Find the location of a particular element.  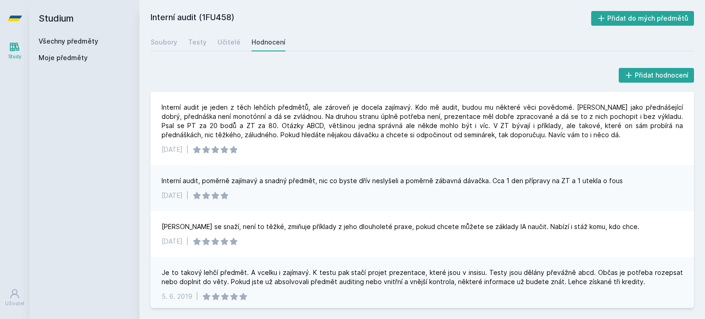

div: 5. 6. 2019 is located at coordinates (177, 296).